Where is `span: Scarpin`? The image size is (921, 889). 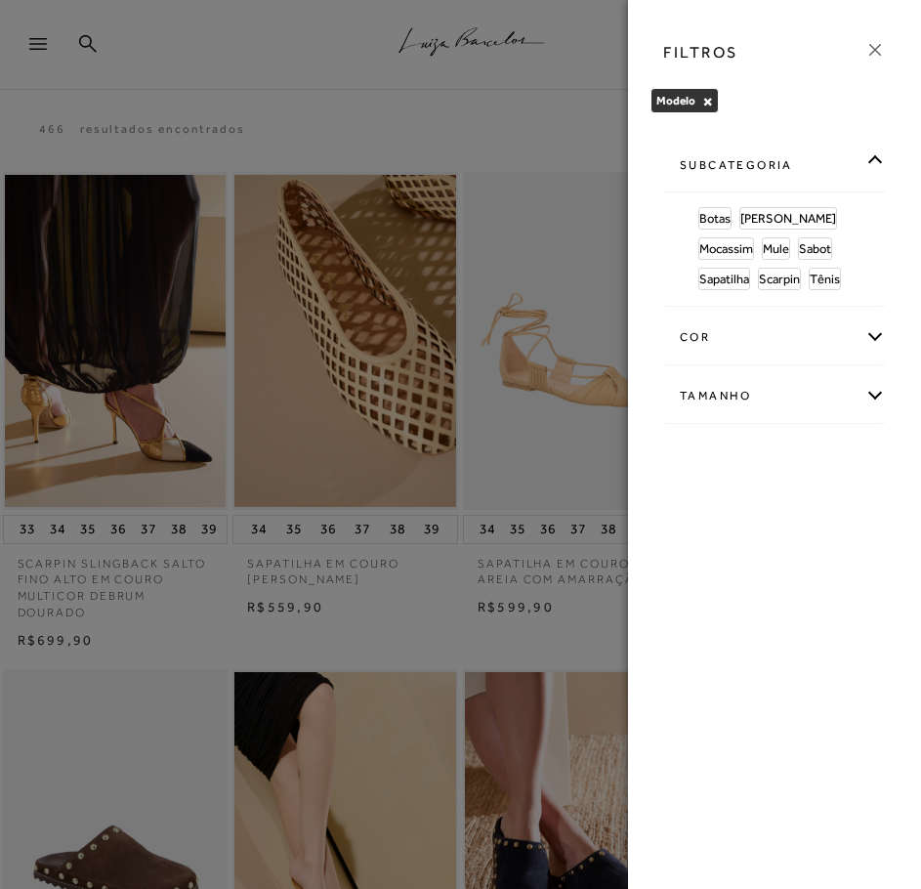 span: Scarpin is located at coordinates (780, 278).